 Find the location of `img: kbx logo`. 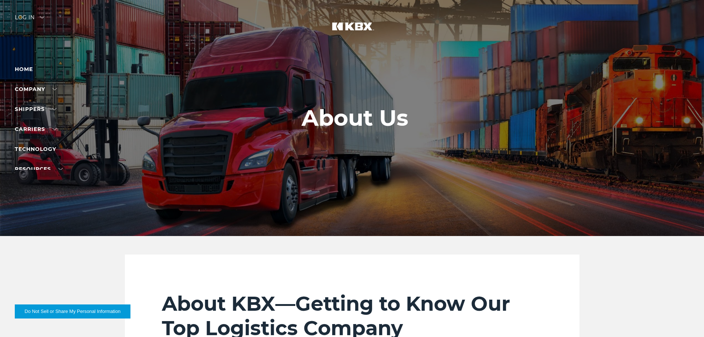

img: kbx logo is located at coordinates (352, 31).